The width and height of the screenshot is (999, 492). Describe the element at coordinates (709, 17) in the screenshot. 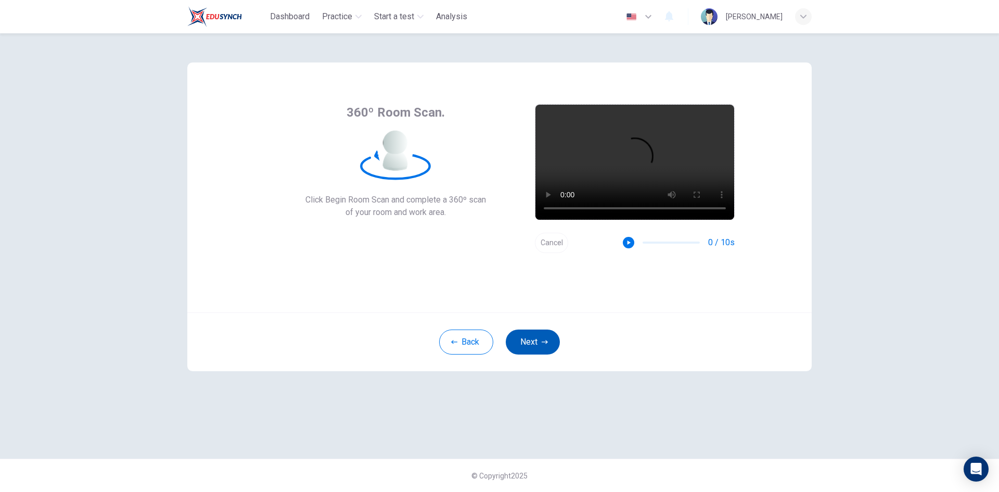

I see `img: Profile picture` at that location.